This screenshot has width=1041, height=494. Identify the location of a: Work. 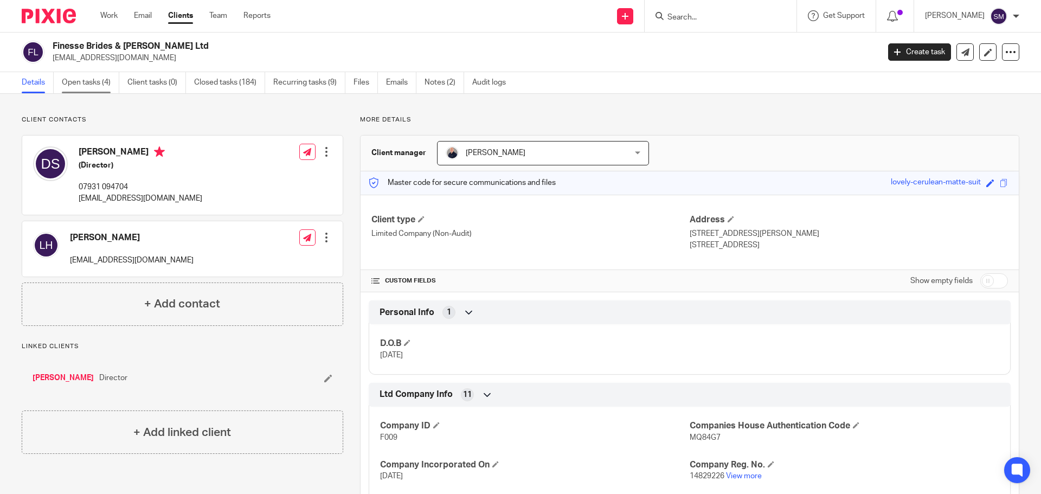
(109, 16).